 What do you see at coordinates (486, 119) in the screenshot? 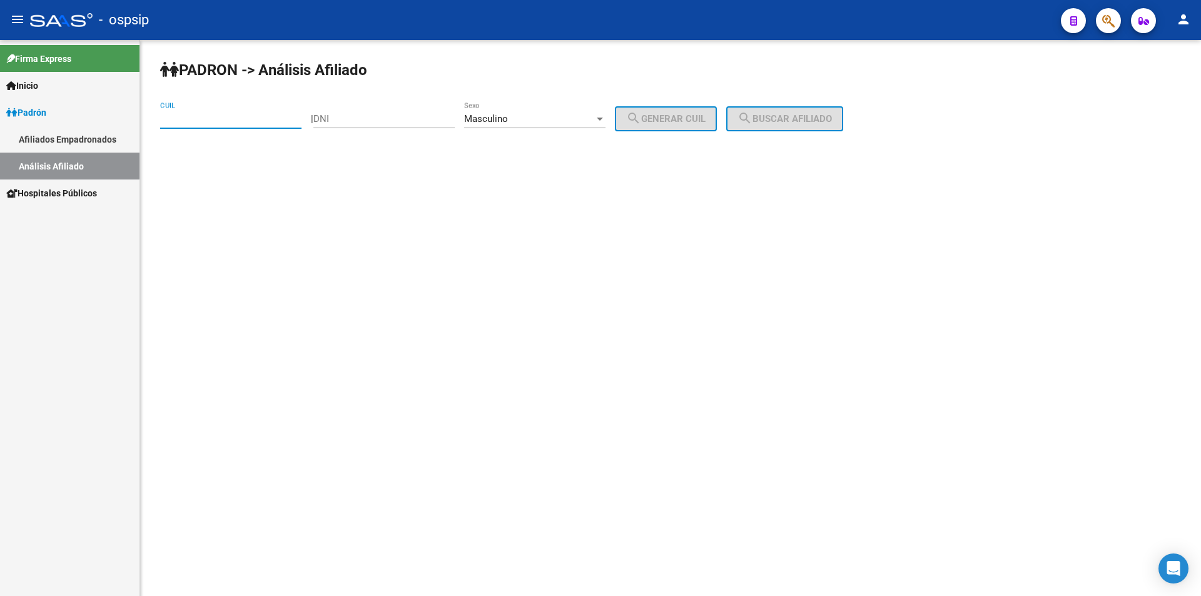
I see `span: Masculino` at bounding box center [486, 119].